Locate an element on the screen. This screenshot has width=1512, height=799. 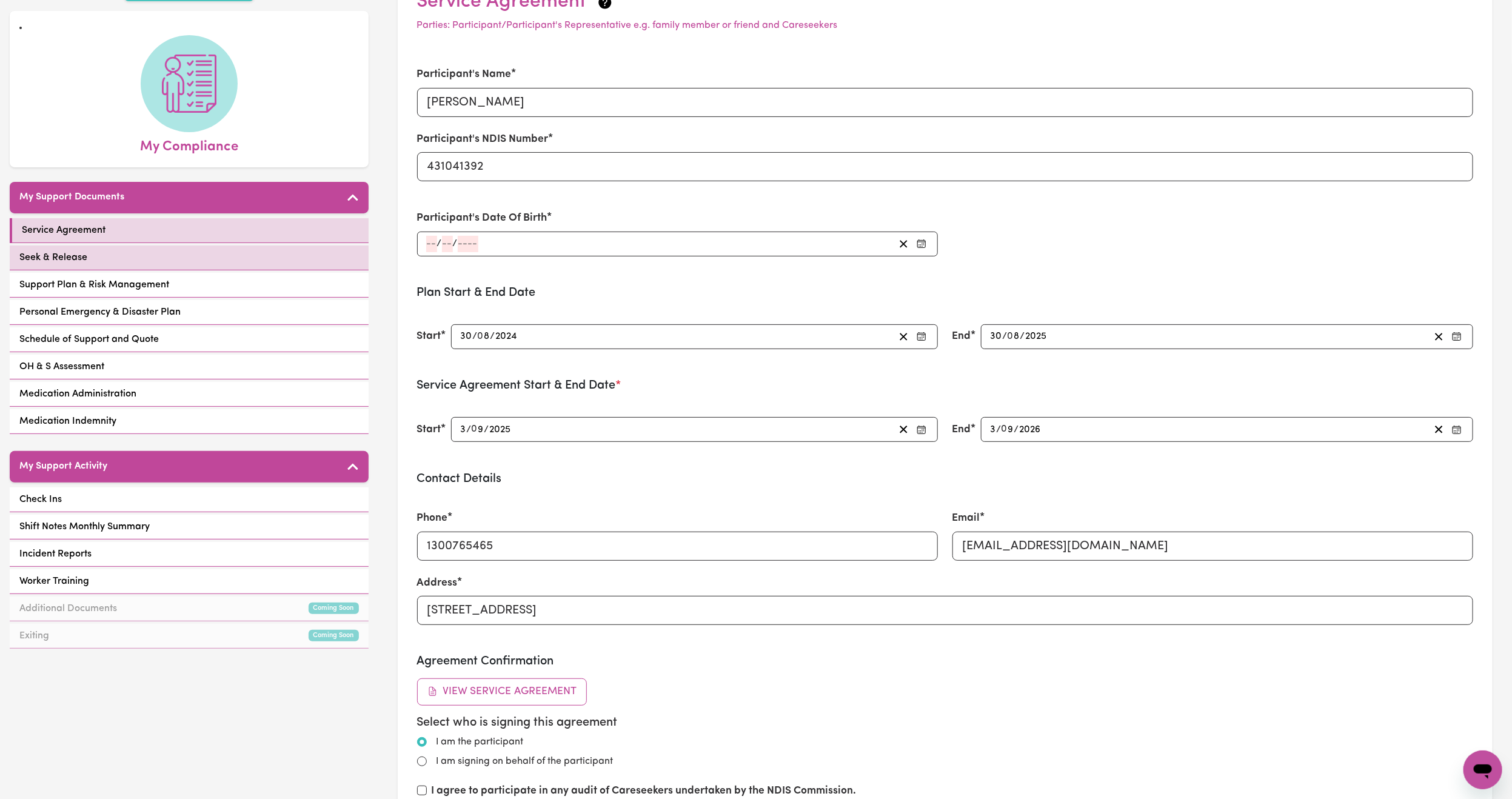
span: Personal Emergency & Disaster Plan is located at coordinates (100, 313).